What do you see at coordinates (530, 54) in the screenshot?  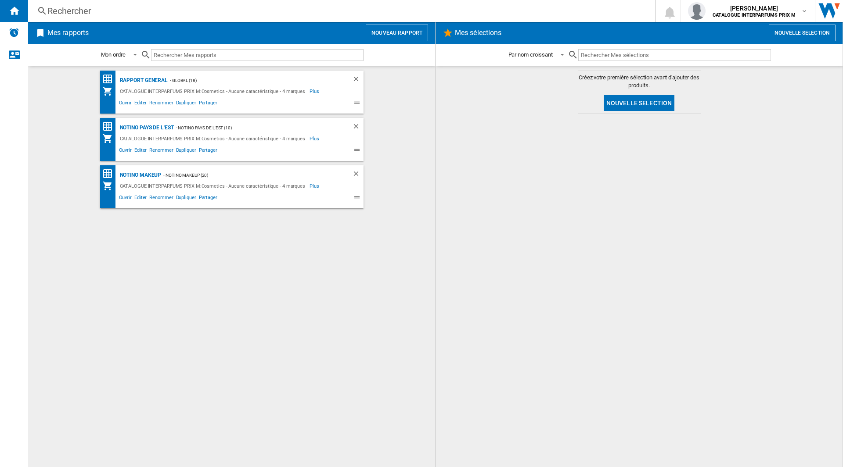 I see `div: Par nom croissant` at bounding box center [530, 54].